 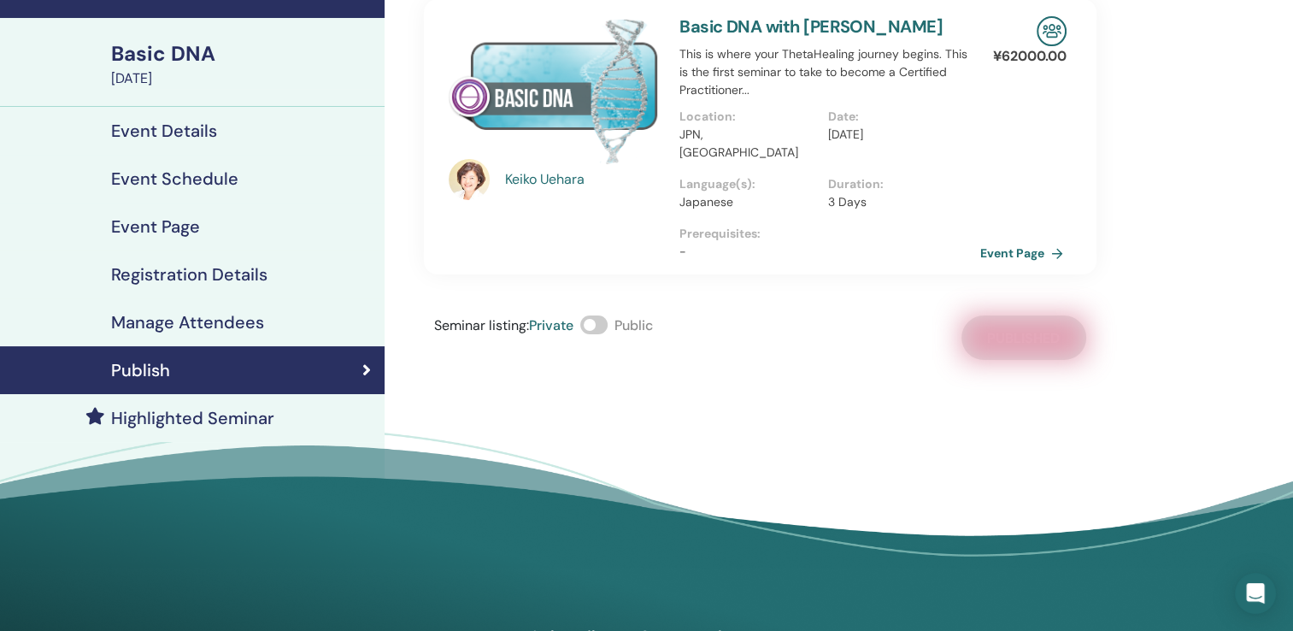 I want to click on p: Prerequisites :, so click(x=828, y=233).